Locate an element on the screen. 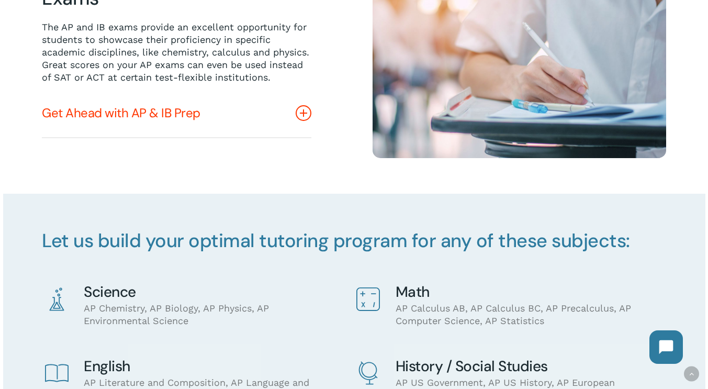 This screenshot has width=708, height=389. a: Get Ahead with AP & IB Prep is located at coordinates (176, 113).